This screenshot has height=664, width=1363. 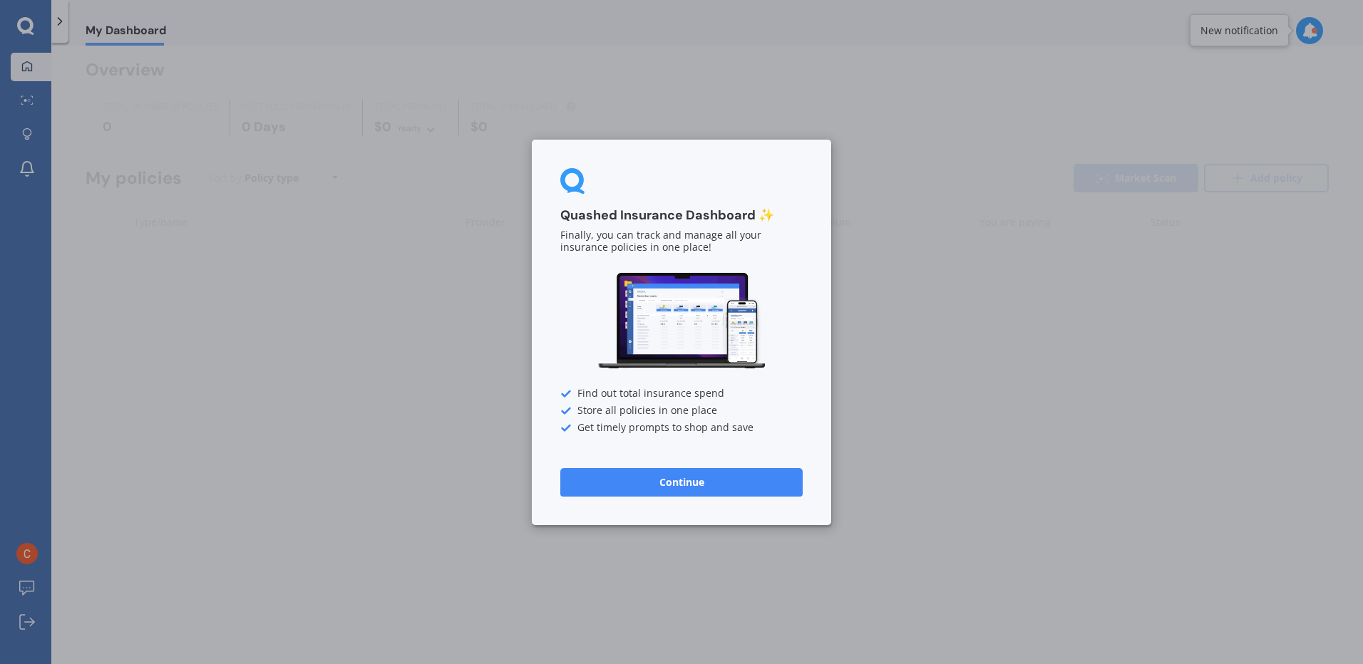 What do you see at coordinates (681, 242) in the screenshot?
I see `p: Finally, you can track and manage all your insurance policies in one place!` at bounding box center [681, 242].